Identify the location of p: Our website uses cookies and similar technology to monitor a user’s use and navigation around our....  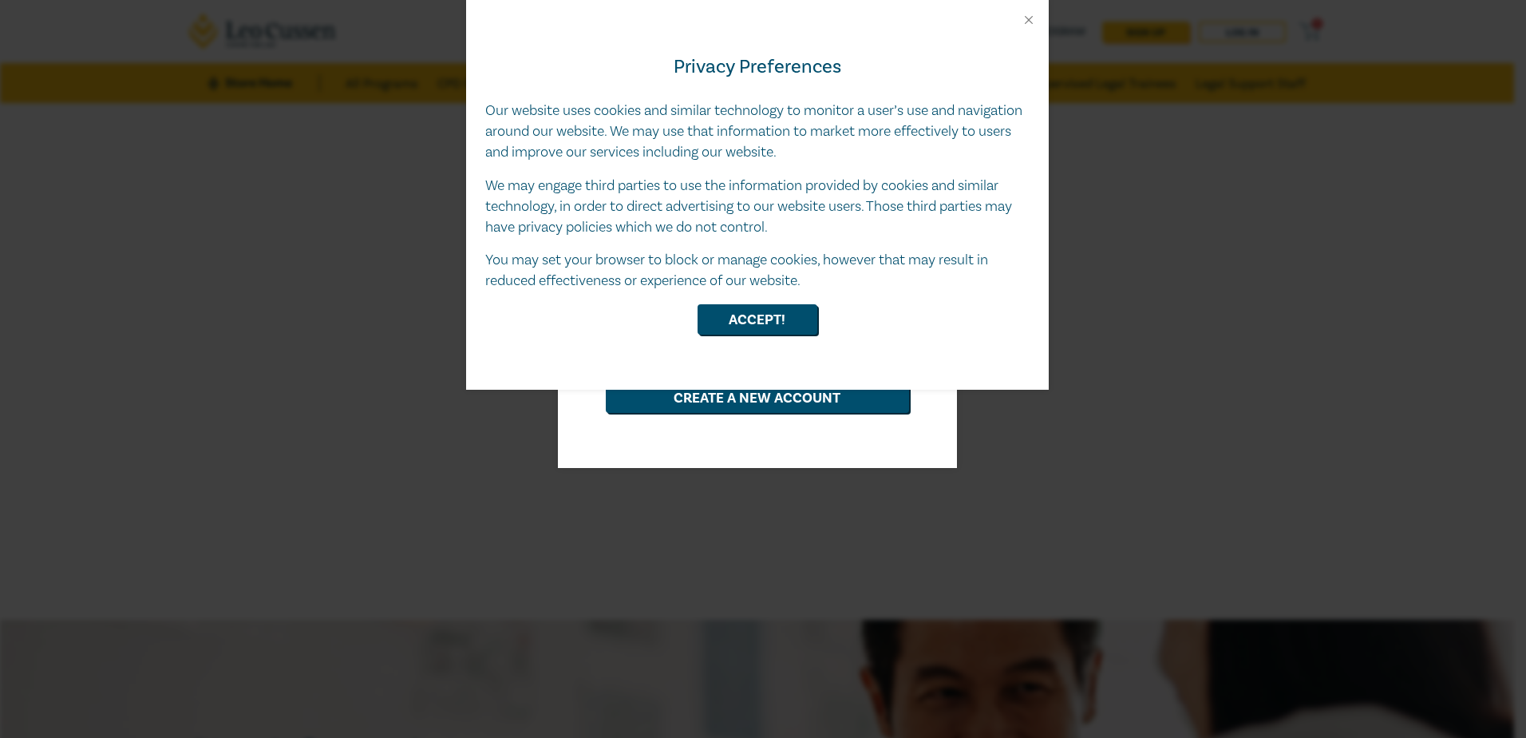
(758, 132).